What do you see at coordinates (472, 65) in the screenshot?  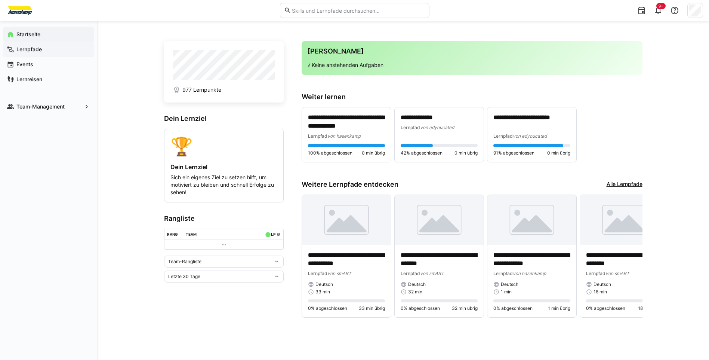 I see `p: √ Keine anstehenden Aufgaben` at bounding box center [472, 65].